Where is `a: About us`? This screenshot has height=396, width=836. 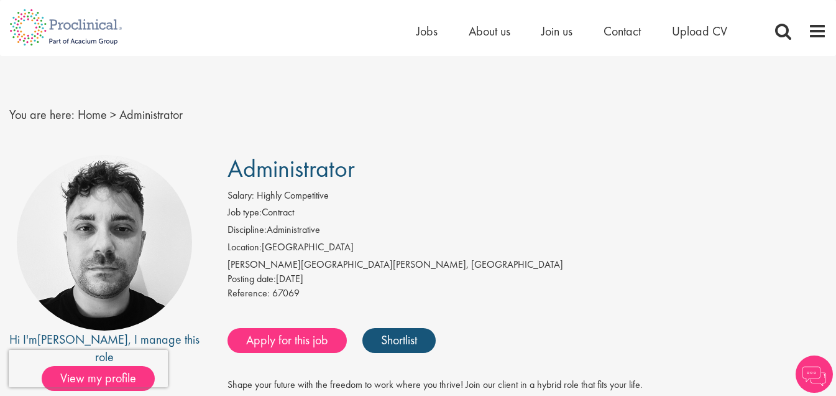
a: About us is located at coordinates (489, 31).